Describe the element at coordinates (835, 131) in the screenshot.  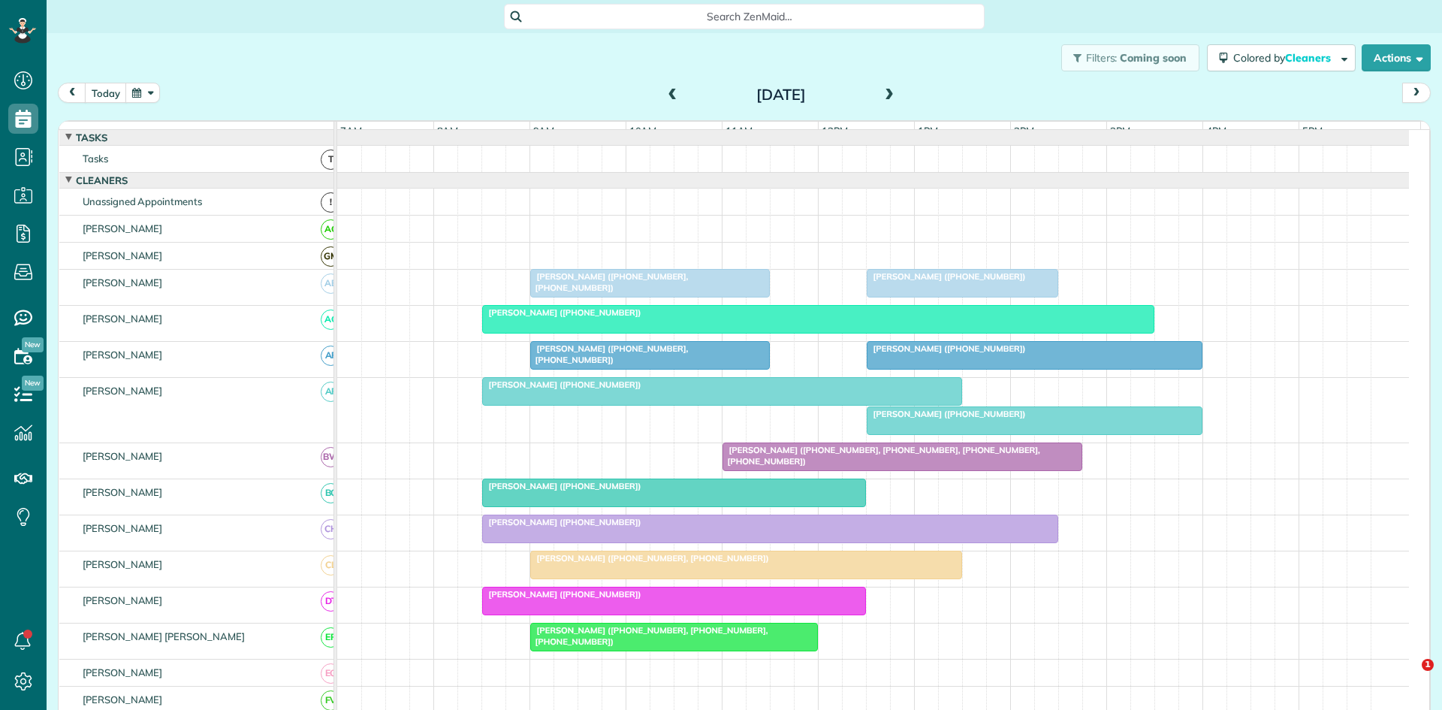
I see `span: 12pm` at that location.